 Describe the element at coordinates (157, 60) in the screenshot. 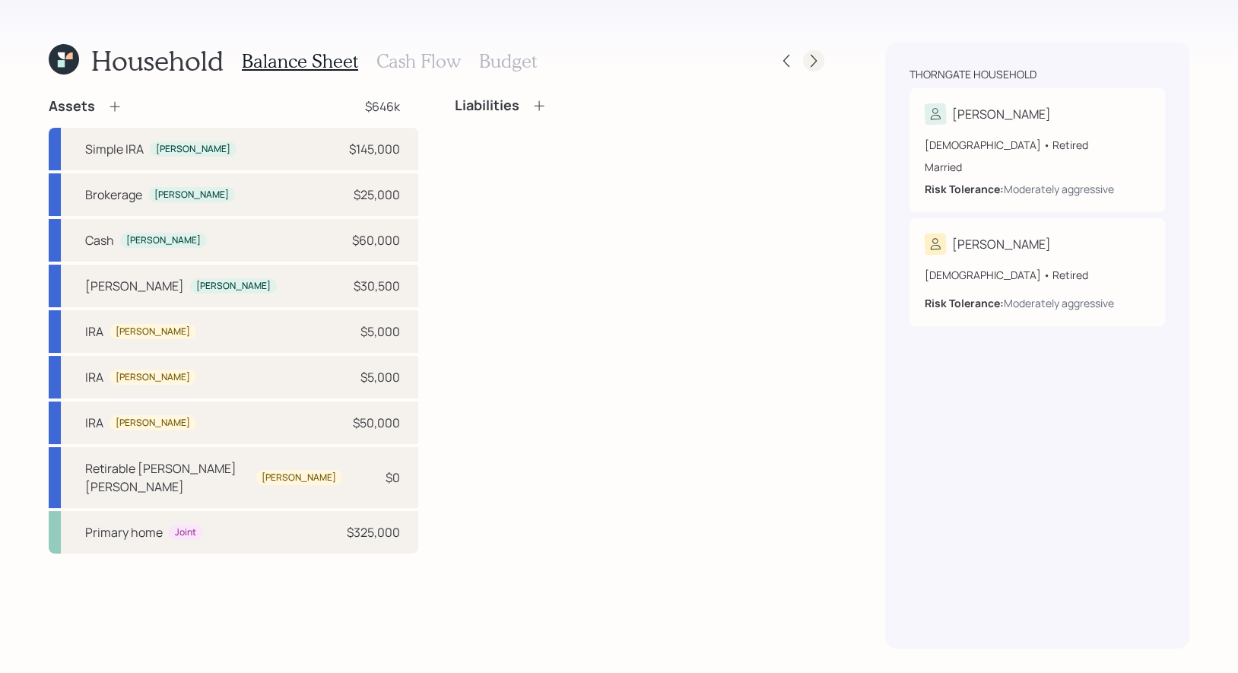

I see `h1: Household` at that location.